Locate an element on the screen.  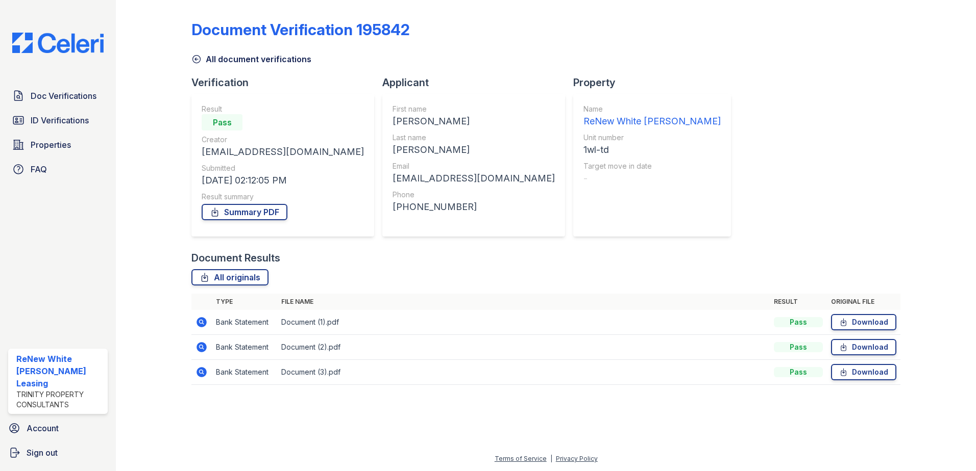
th: Result is located at coordinates (798, 302).